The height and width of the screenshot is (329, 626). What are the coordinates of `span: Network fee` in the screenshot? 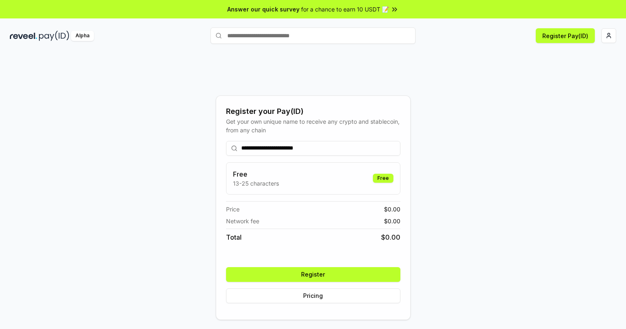 It's located at (242, 221).